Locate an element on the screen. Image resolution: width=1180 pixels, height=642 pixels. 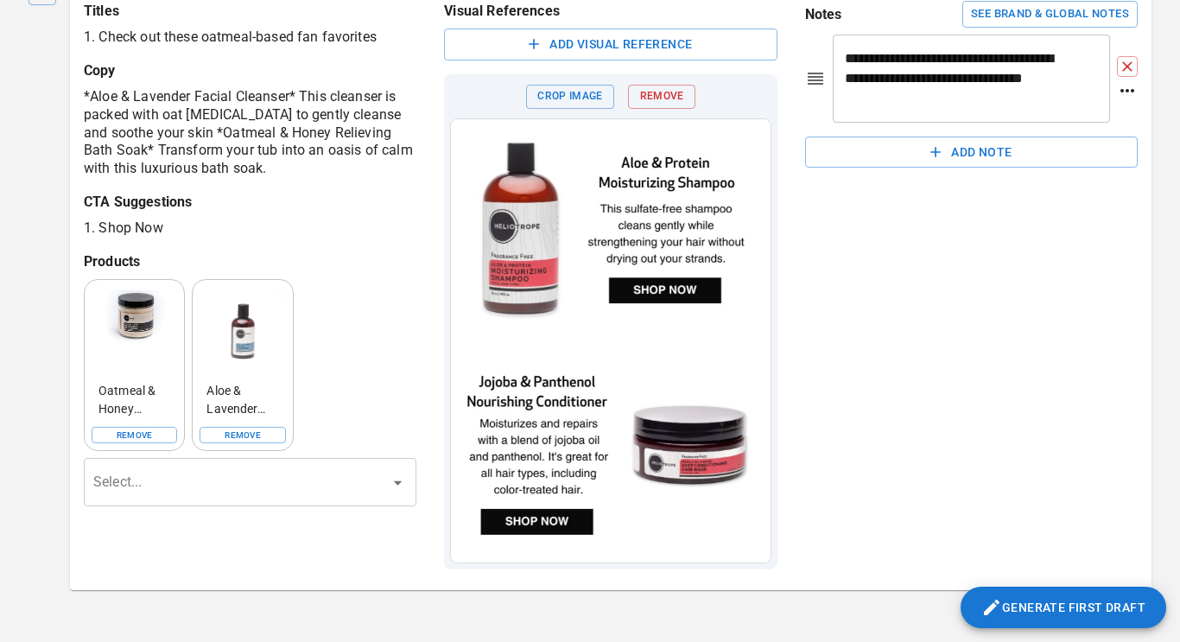
p: Products is located at coordinates (250, 262).